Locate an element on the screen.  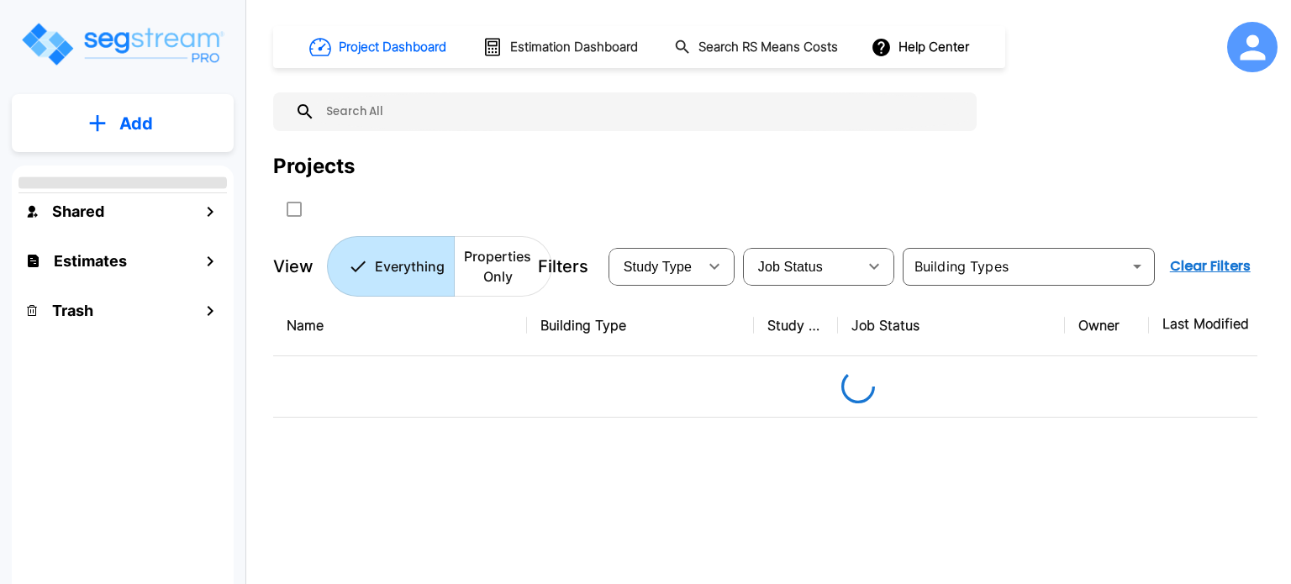
button: Add is located at coordinates (123, 124).